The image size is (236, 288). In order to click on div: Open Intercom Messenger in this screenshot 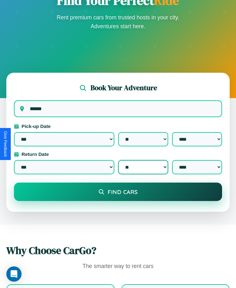, I will do `click(14, 274)`.